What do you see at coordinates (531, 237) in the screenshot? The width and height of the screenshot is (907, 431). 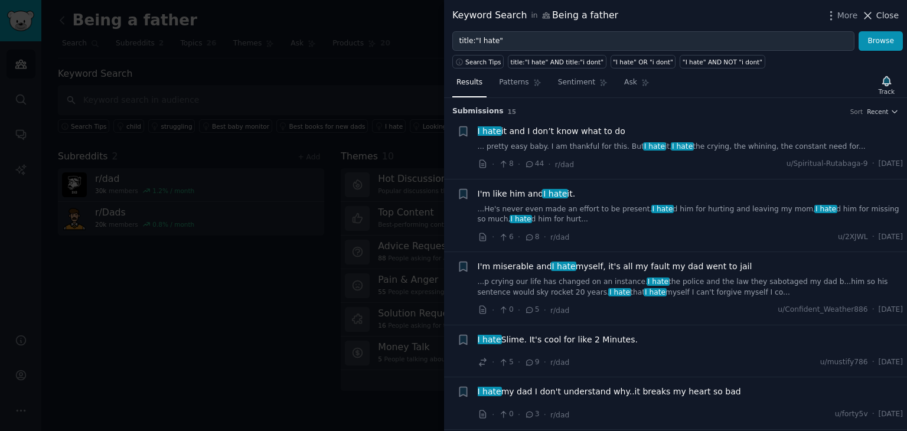 I see `span: 8` at bounding box center [531, 237].